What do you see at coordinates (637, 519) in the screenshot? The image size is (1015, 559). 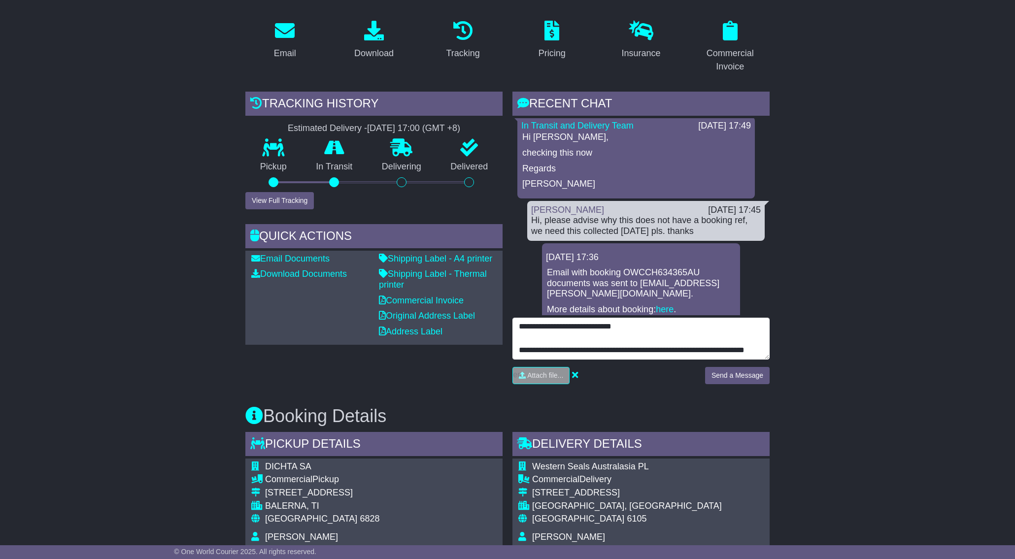 I see `span: 6105` at bounding box center [637, 519].